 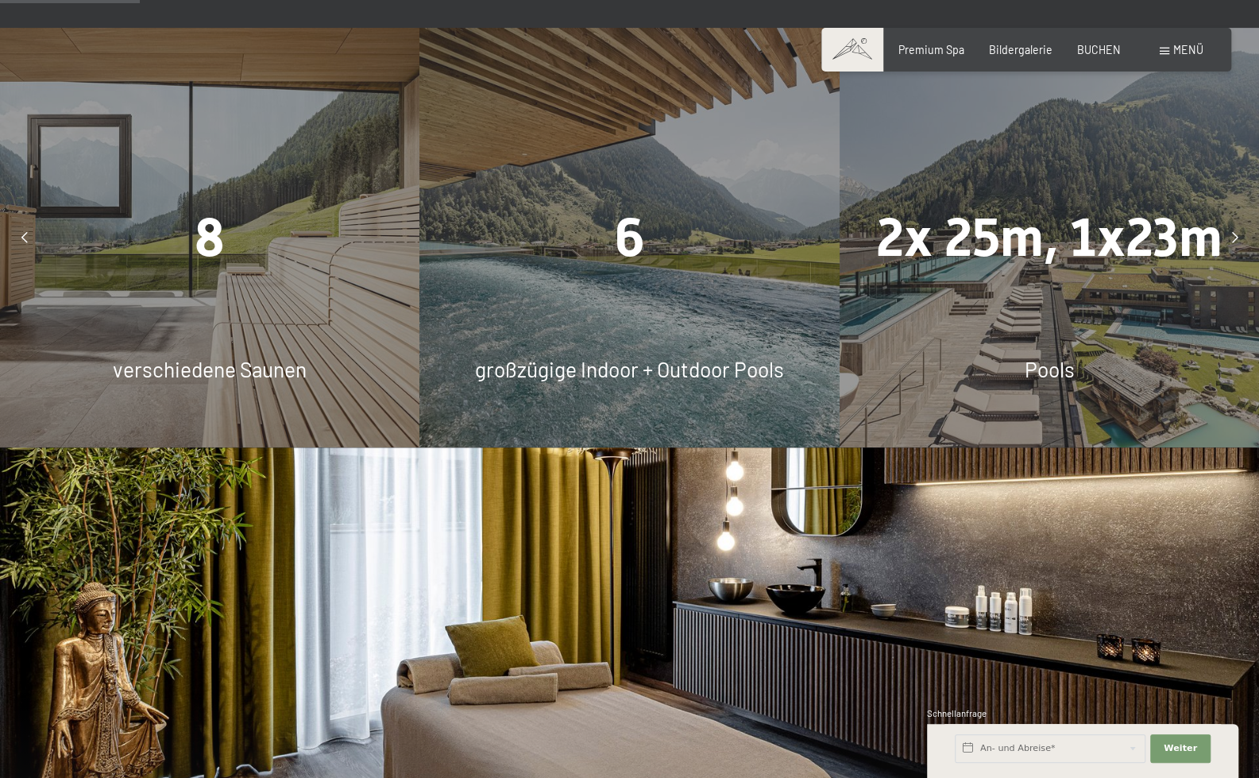 I want to click on span: 2x 25m, 1x23m, so click(x=1050, y=237).